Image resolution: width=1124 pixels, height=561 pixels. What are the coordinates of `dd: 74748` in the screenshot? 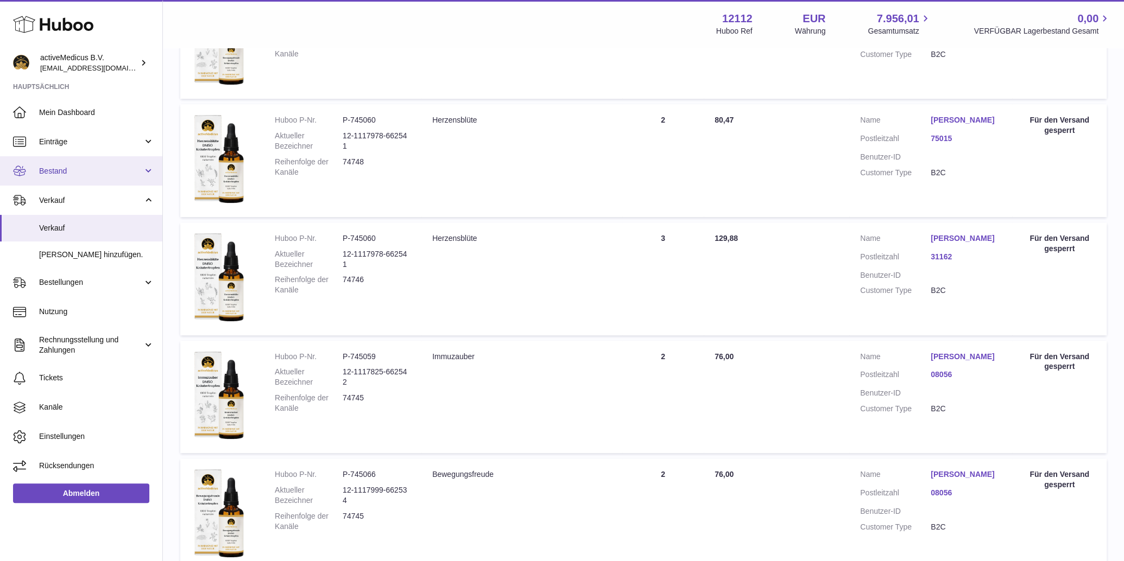 It's located at (376, 167).